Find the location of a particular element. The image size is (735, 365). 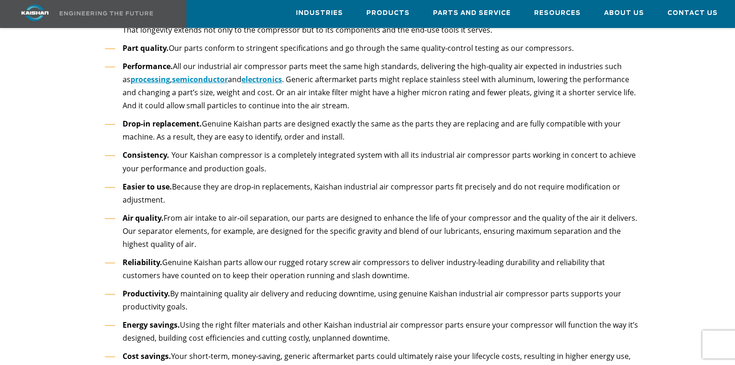

a: electronics is located at coordinates (262, 79).